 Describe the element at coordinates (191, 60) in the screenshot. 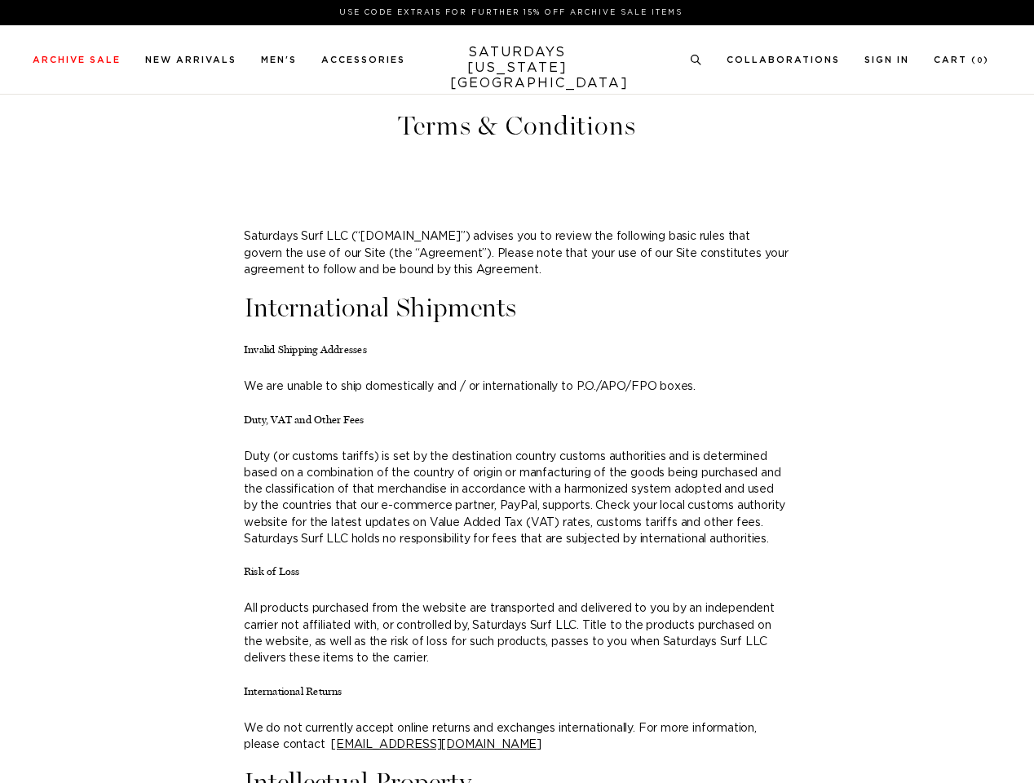

I see `a: New Arrivals` at that location.